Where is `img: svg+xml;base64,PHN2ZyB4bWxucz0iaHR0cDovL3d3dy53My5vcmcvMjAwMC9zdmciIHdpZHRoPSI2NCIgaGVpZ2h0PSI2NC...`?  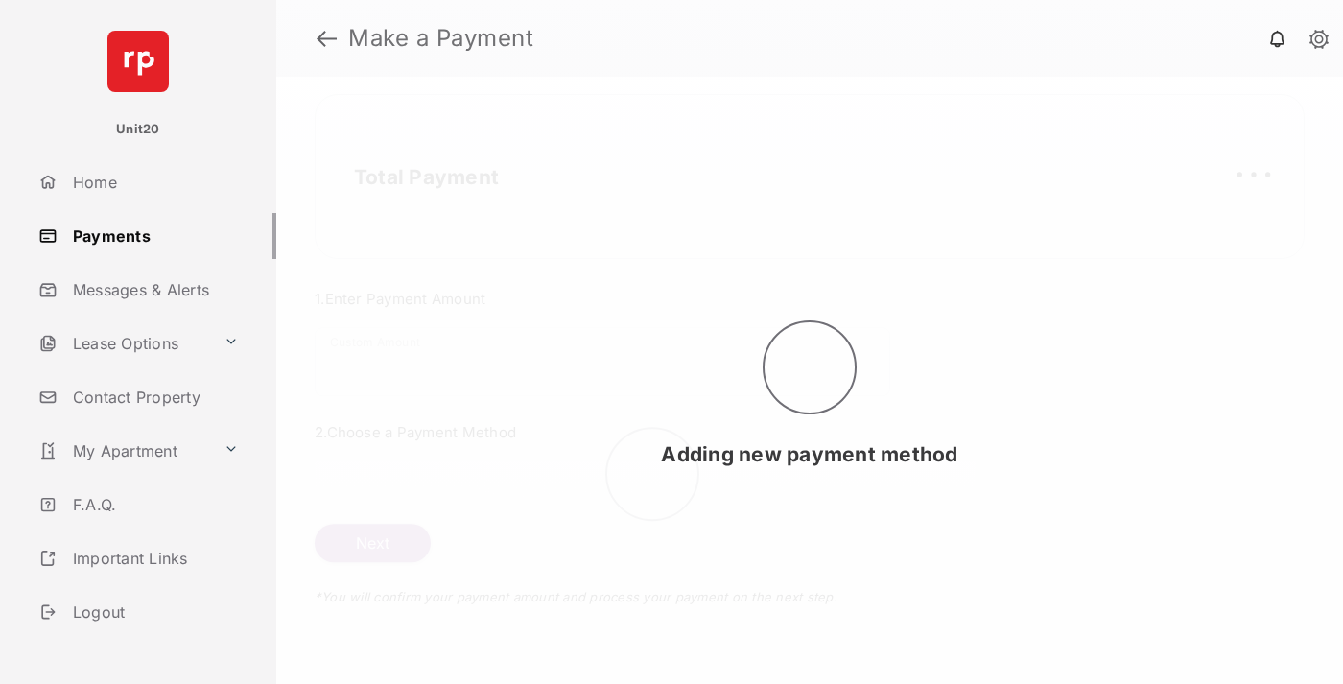
img: svg+xml;base64,PHN2ZyB4bWxucz0iaHR0cDovL3d3dy53My5vcmcvMjAwMC9zdmciIHdpZHRoPSI2NCIgaGVpZ2h0PSI2NC... is located at coordinates (138, 61).